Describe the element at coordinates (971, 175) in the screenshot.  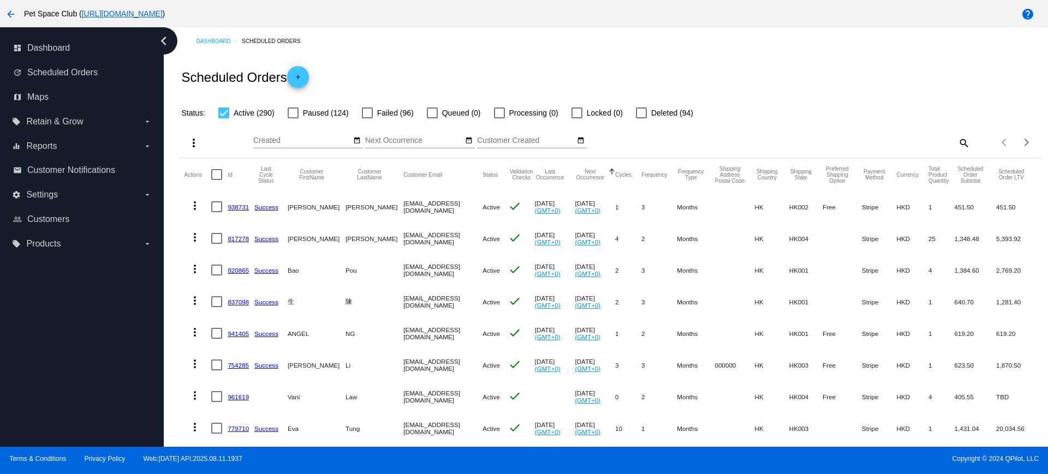
I see `button: Change sorting for Subtotal` at that location.